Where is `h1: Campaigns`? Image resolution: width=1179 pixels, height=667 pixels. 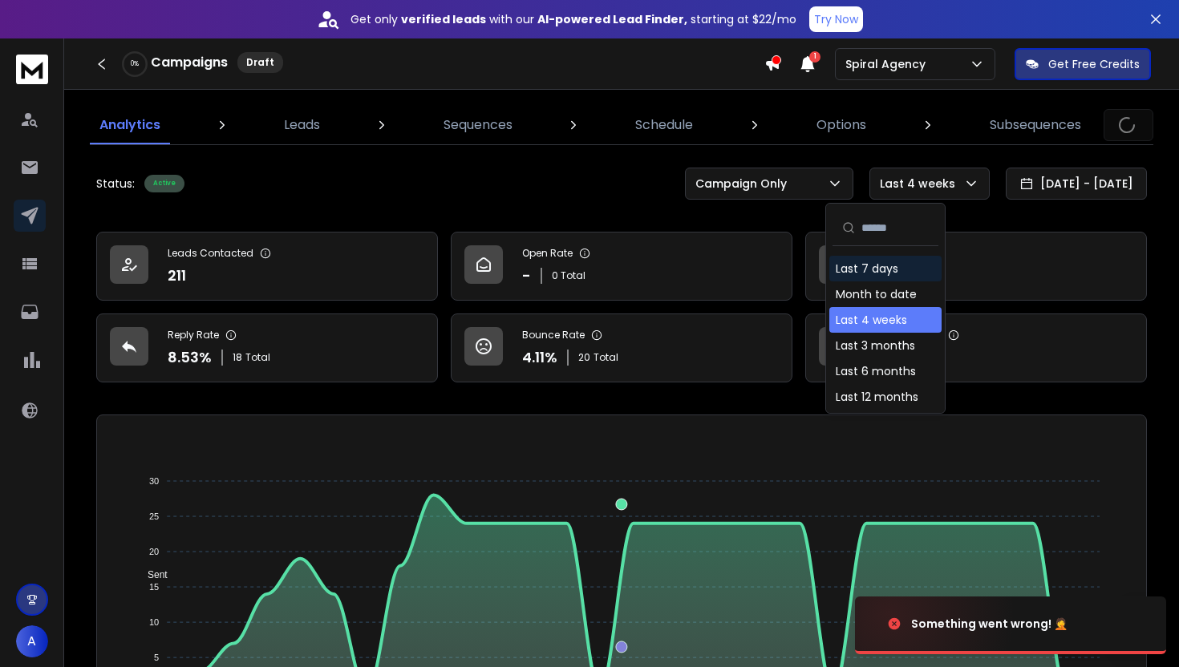 h1: Campaigns is located at coordinates (189, 63).